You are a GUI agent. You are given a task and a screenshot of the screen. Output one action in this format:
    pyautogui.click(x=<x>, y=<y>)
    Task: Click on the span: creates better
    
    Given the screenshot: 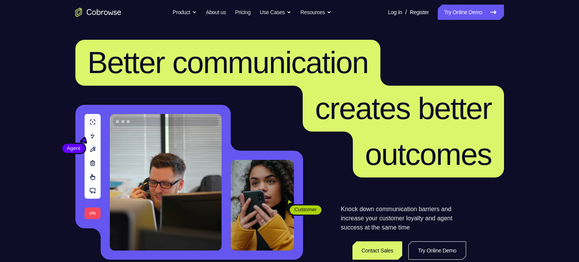 What is the action you would take?
    pyautogui.click(x=403, y=108)
    